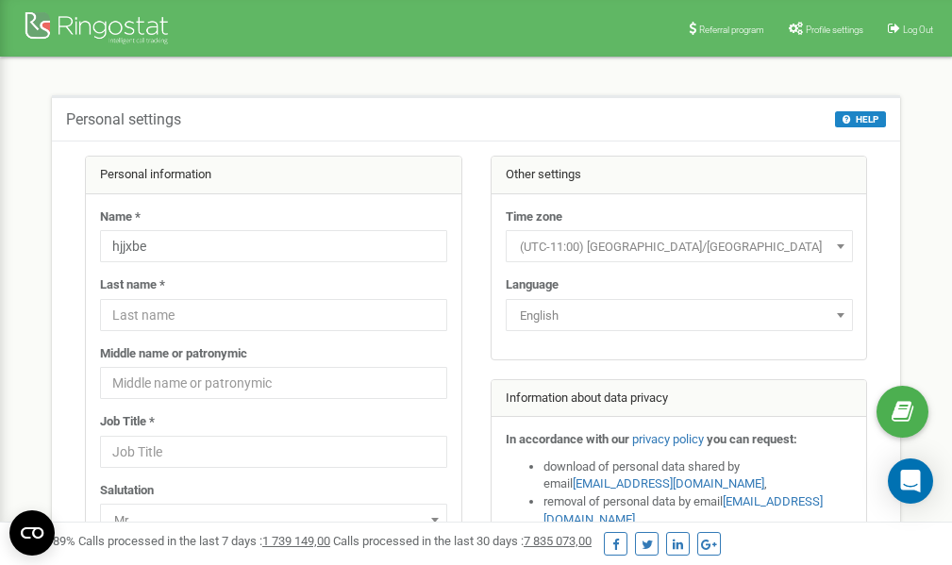 The height and width of the screenshot is (565, 952). I want to click on label: Time zone, so click(534, 217).